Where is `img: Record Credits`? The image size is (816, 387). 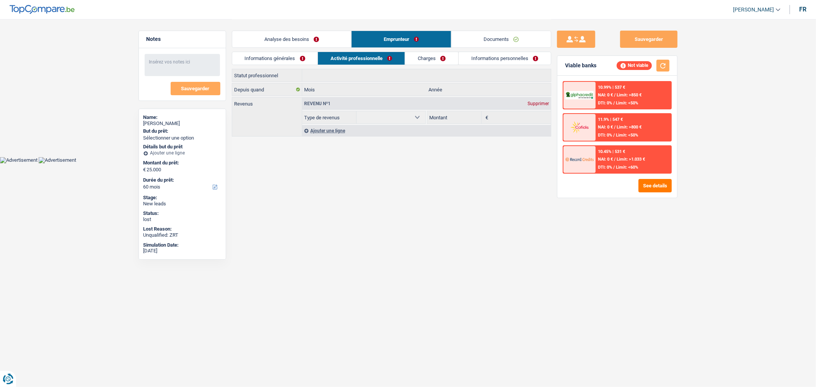 img: Record Credits is located at coordinates (580, 159).